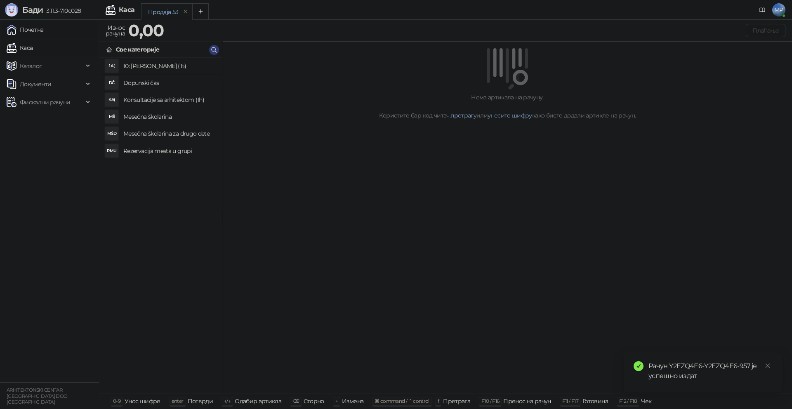 The width and height of the screenshot is (792, 409). What do you see at coordinates (142, 401) in the screenshot?
I see `div: Унос шифре` at bounding box center [142, 401].